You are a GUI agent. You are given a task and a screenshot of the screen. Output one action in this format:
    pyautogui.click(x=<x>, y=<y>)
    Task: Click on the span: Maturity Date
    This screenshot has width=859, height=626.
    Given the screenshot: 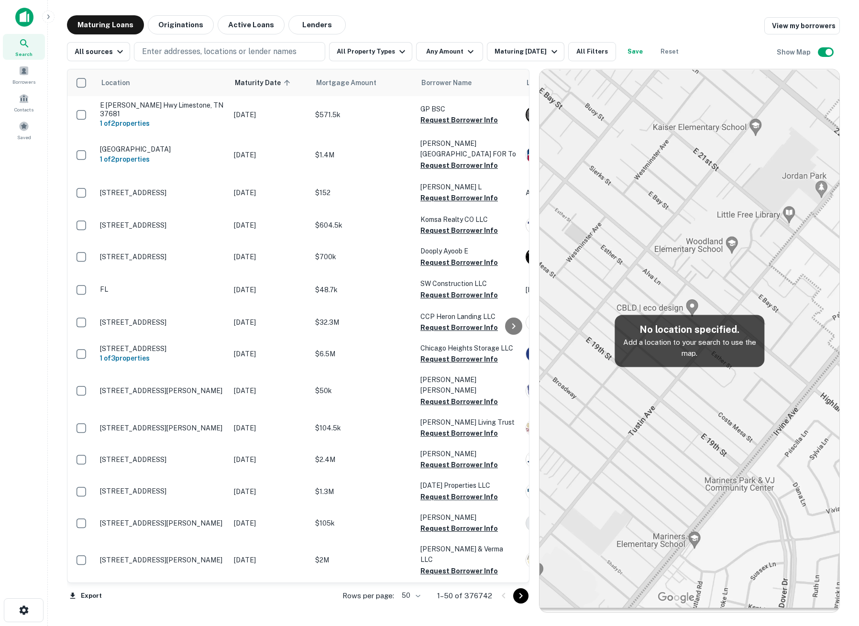 What is the action you would take?
    pyautogui.click(x=264, y=83)
    